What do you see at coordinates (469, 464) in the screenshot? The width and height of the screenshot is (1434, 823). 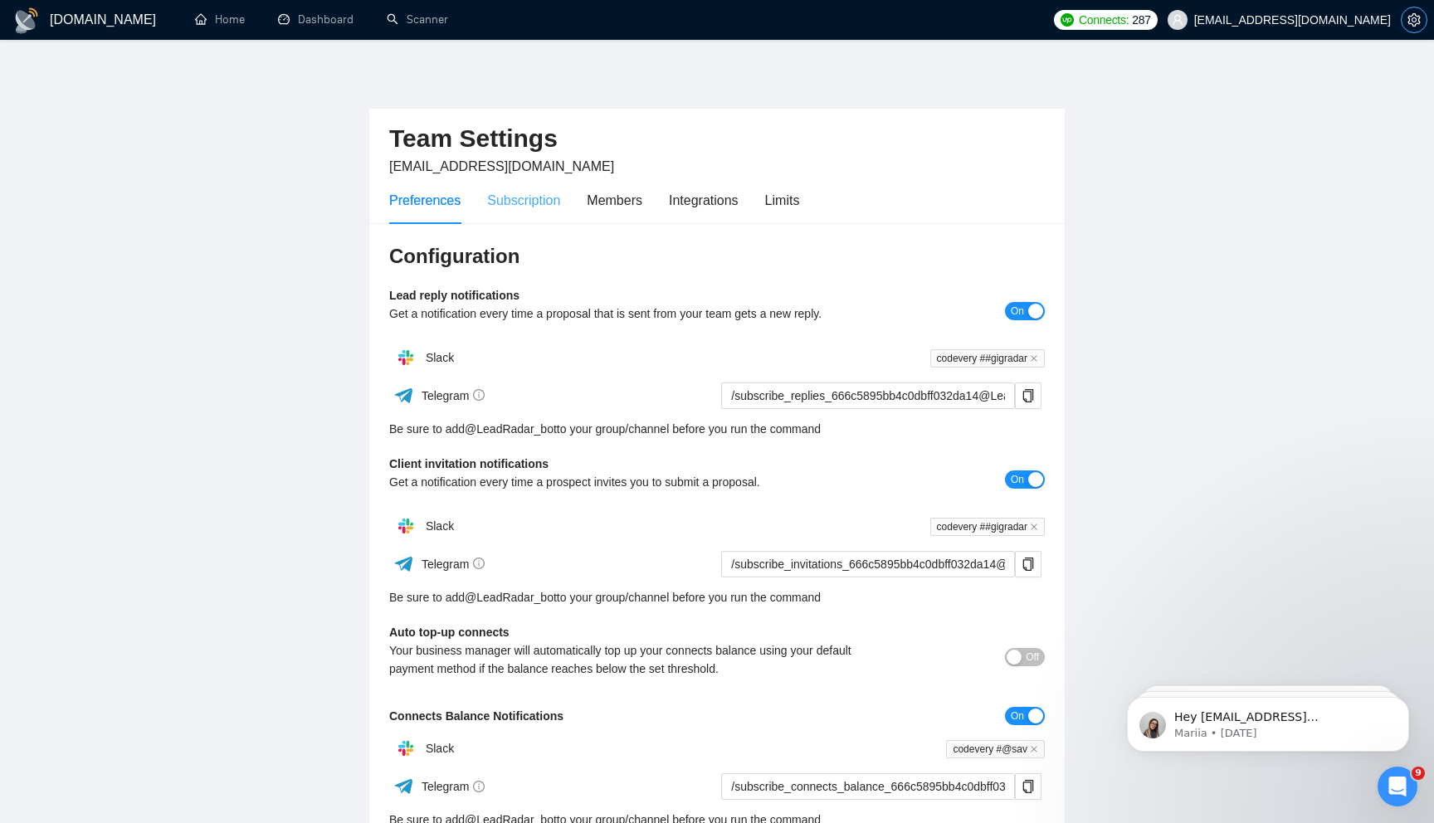 I see `b: Client invitation notifications` at bounding box center [469, 464].